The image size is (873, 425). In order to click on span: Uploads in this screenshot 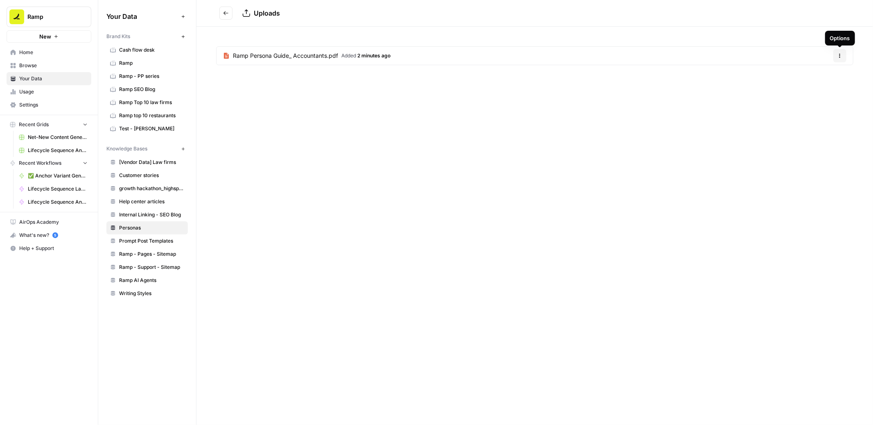, I will do `click(267, 13)`.